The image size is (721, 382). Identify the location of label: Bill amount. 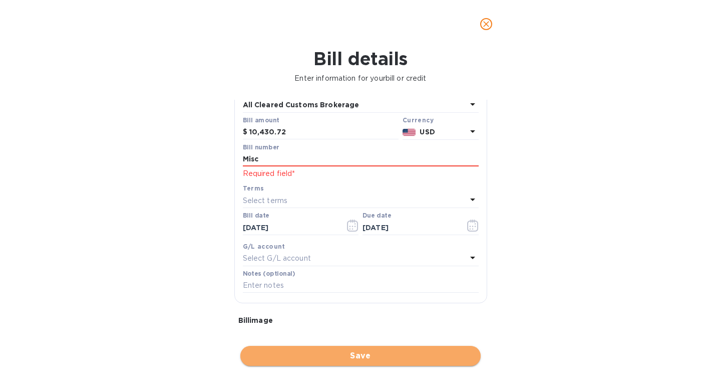
(261, 120).